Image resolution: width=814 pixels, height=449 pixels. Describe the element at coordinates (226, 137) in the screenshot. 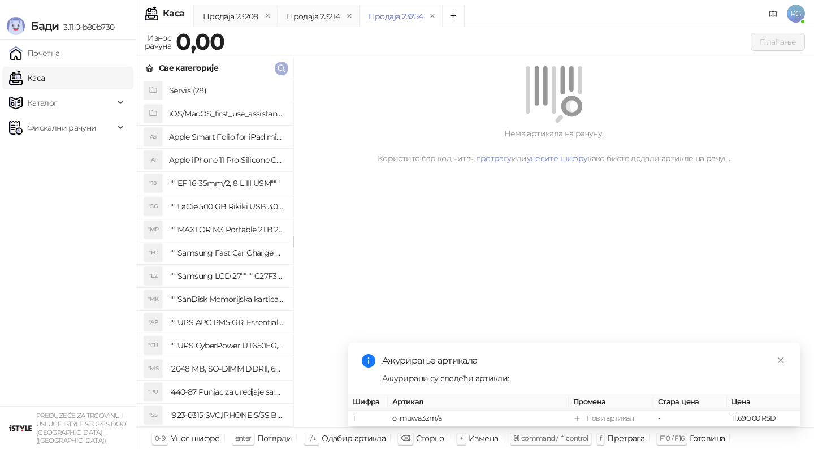

I see `h4: Apple Smart Folio for iPad mini (A17 Pro) - Sage` at that location.